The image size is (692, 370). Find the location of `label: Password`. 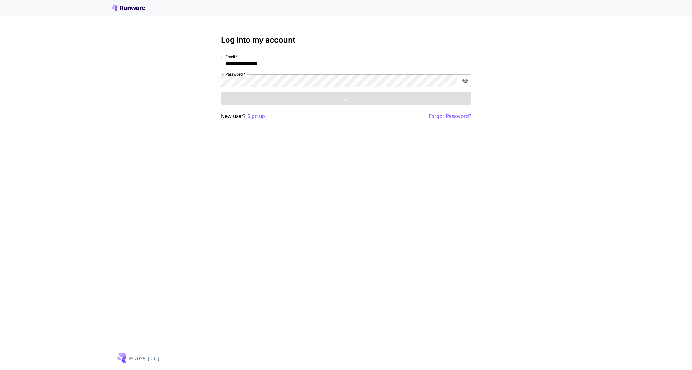

label: Password is located at coordinates (235, 74).